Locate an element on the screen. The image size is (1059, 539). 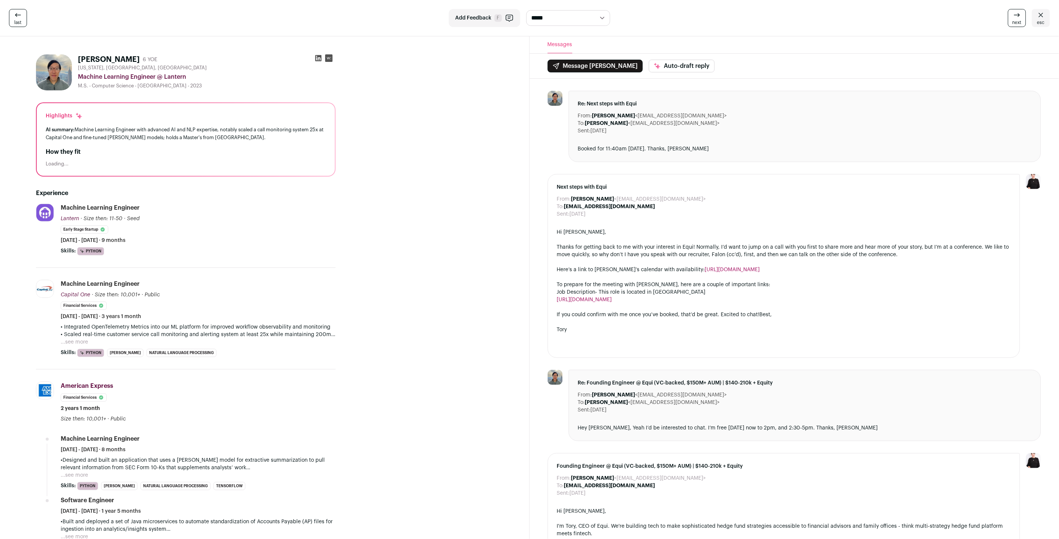
span: next is located at coordinates (1017, 22).